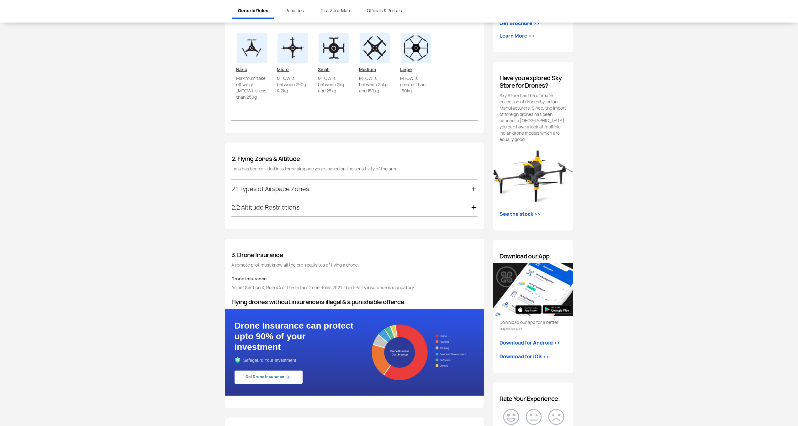 This screenshot has width=798, height=426. Describe the element at coordinates (293, 48) in the screenshot. I see `img: Micro` at that location.